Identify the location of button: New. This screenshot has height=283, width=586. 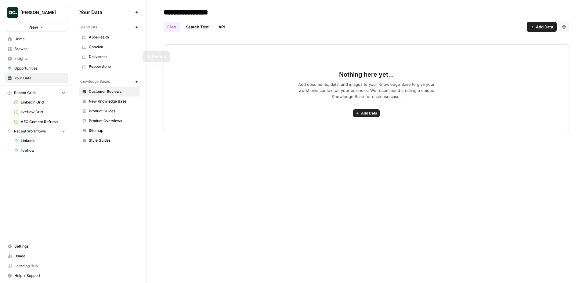
(36, 27).